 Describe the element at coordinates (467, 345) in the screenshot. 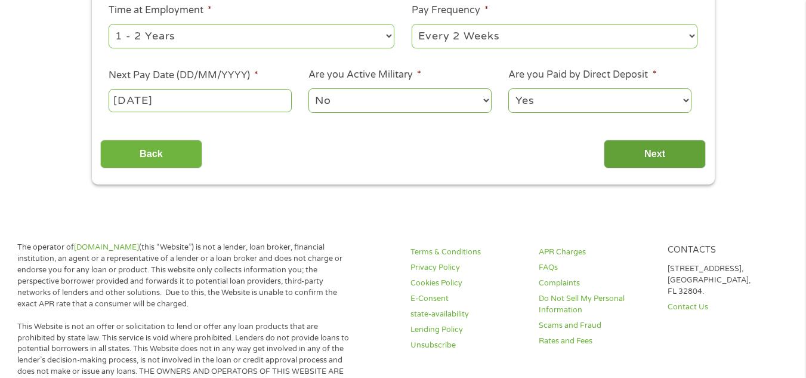

I see `a: Unsubscribe` at that location.